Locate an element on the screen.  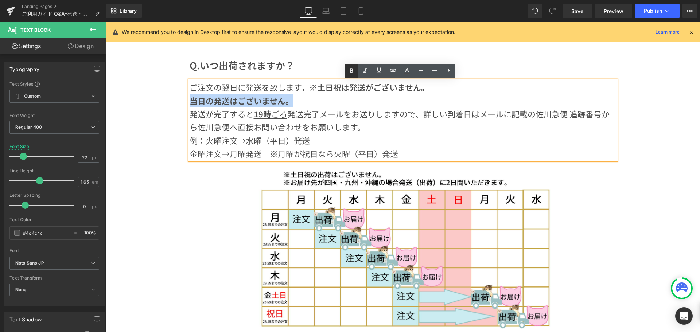
button: Undo is located at coordinates (535, 11).